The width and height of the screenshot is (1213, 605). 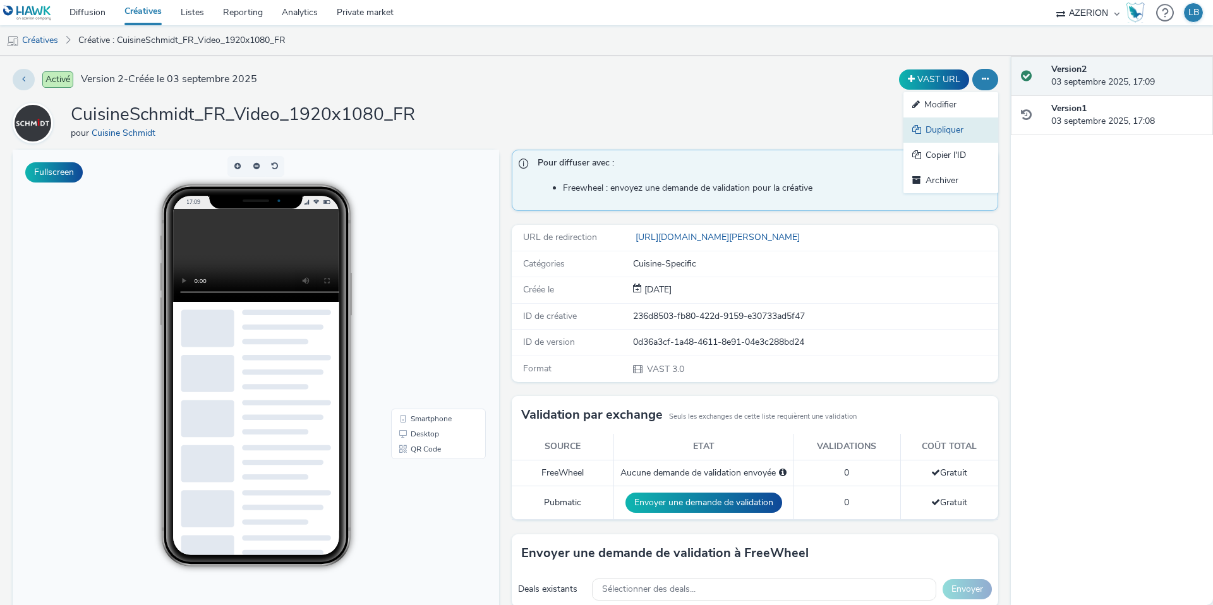 I want to click on span: 17:09, so click(x=181, y=52).